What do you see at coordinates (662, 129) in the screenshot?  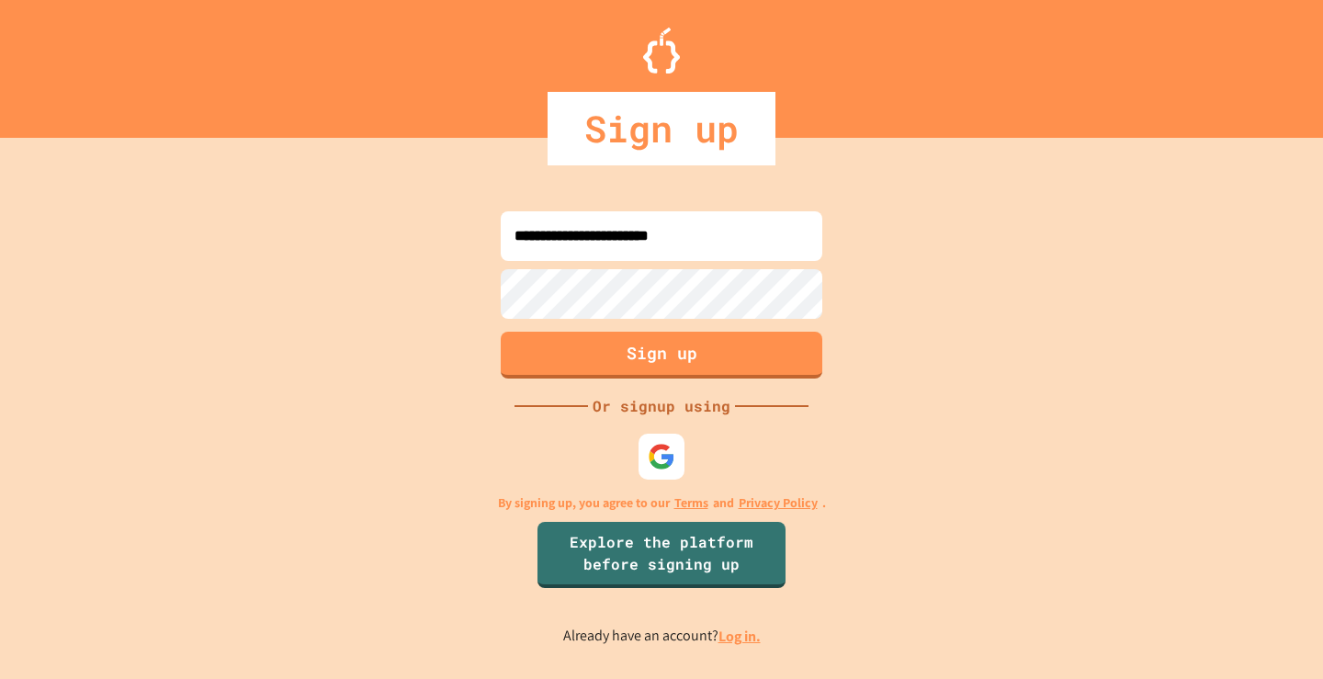 I see `div: Sign up` at bounding box center [662, 129].